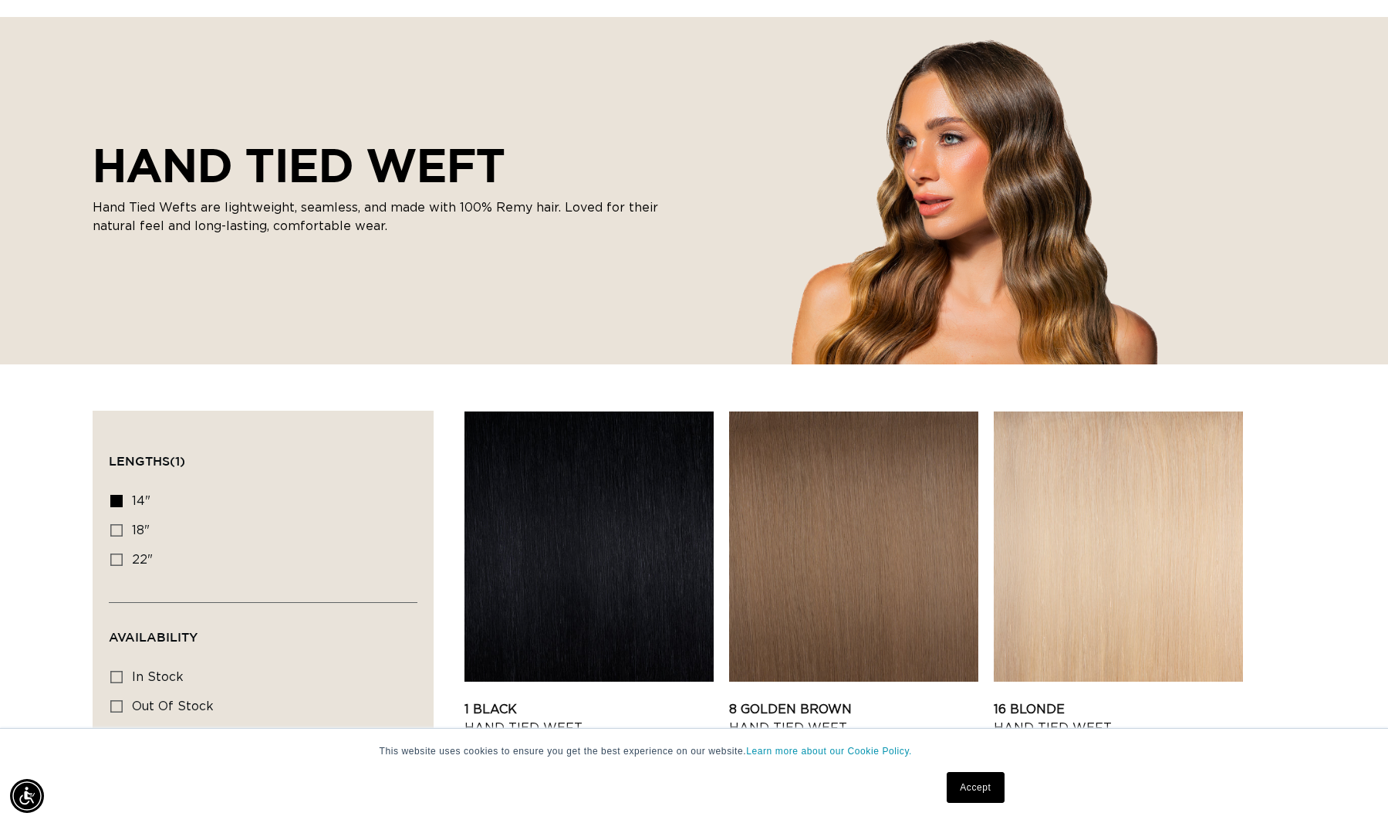 This screenshot has height=823, width=1388. I want to click on a: Accept, so click(976, 787).